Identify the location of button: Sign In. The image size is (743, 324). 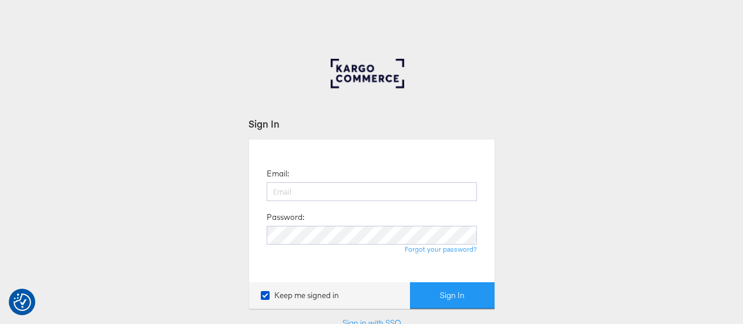
(452, 295).